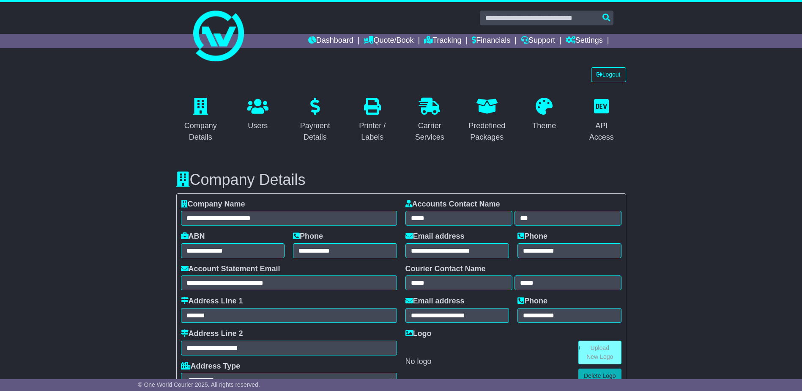 This screenshot has width=802, height=391. What do you see at coordinates (316, 132) in the screenshot?
I see `div: Payment Details` at bounding box center [316, 132].